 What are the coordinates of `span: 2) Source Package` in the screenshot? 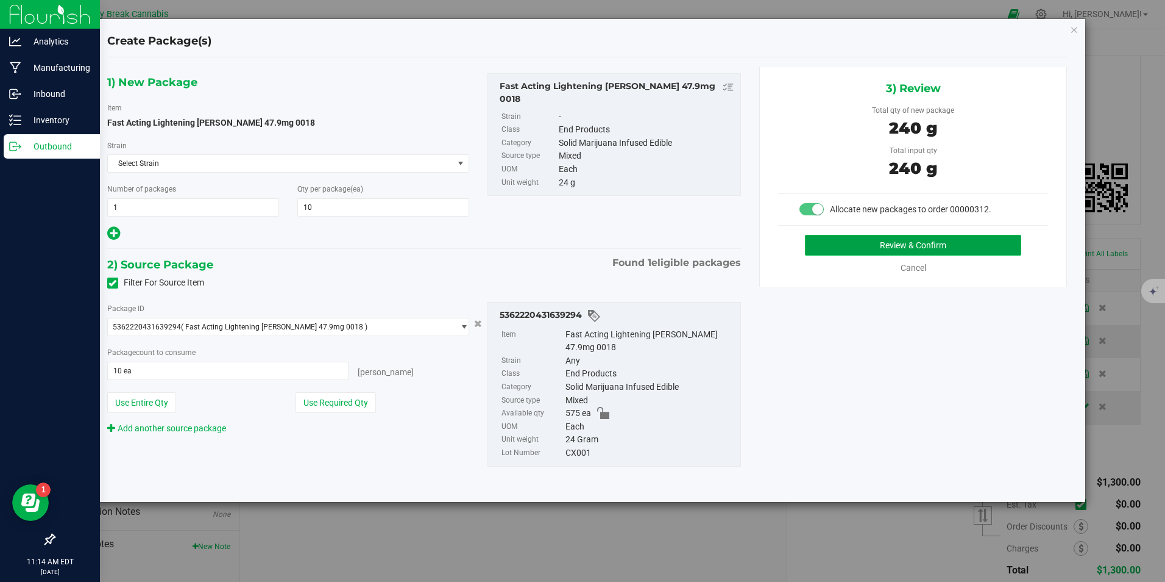 It's located at (160, 265).